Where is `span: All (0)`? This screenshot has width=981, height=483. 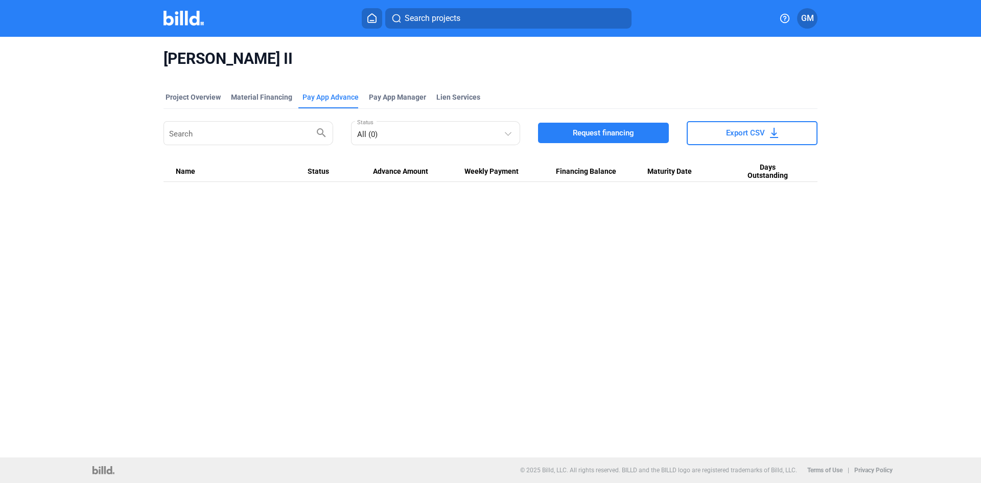 span: All (0) is located at coordinates (368, 134).